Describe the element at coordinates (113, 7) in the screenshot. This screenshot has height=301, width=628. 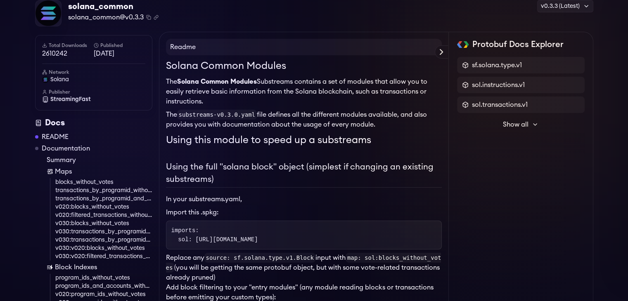
I see `div: solana_common` at that location.